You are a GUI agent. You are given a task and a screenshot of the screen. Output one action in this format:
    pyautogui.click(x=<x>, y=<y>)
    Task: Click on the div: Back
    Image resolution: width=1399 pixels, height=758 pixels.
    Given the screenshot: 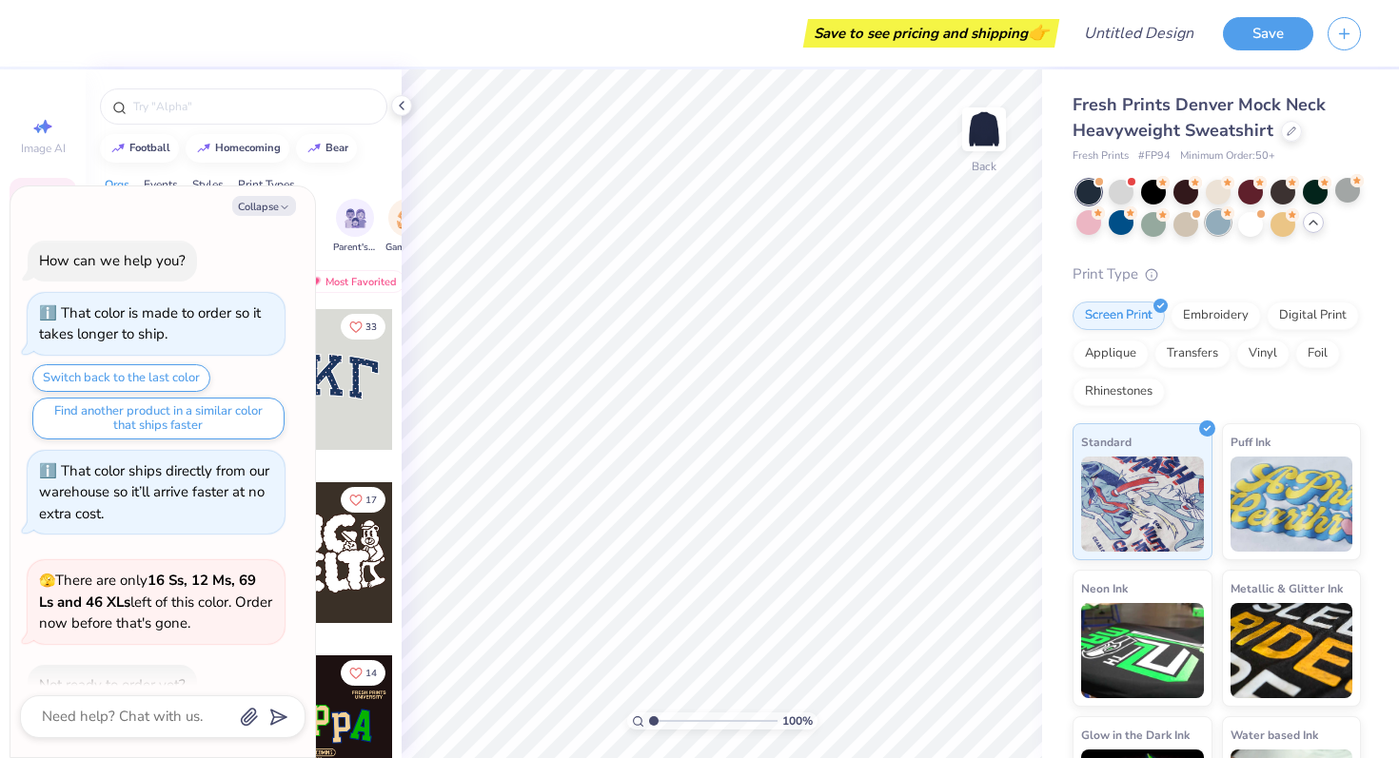 What is the action you would take?
    pyautogui.click(x=984, y=167)
    